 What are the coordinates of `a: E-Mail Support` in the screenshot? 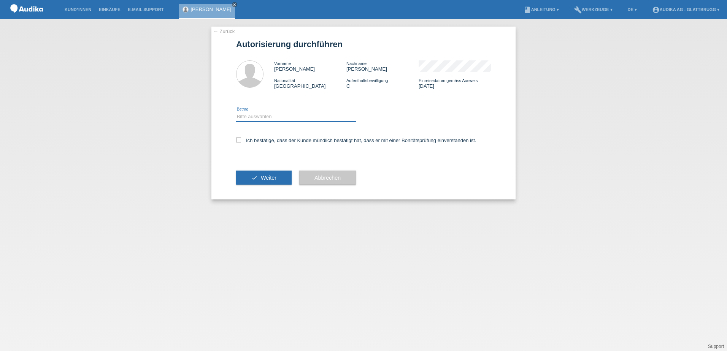 It's located at (146, 10).